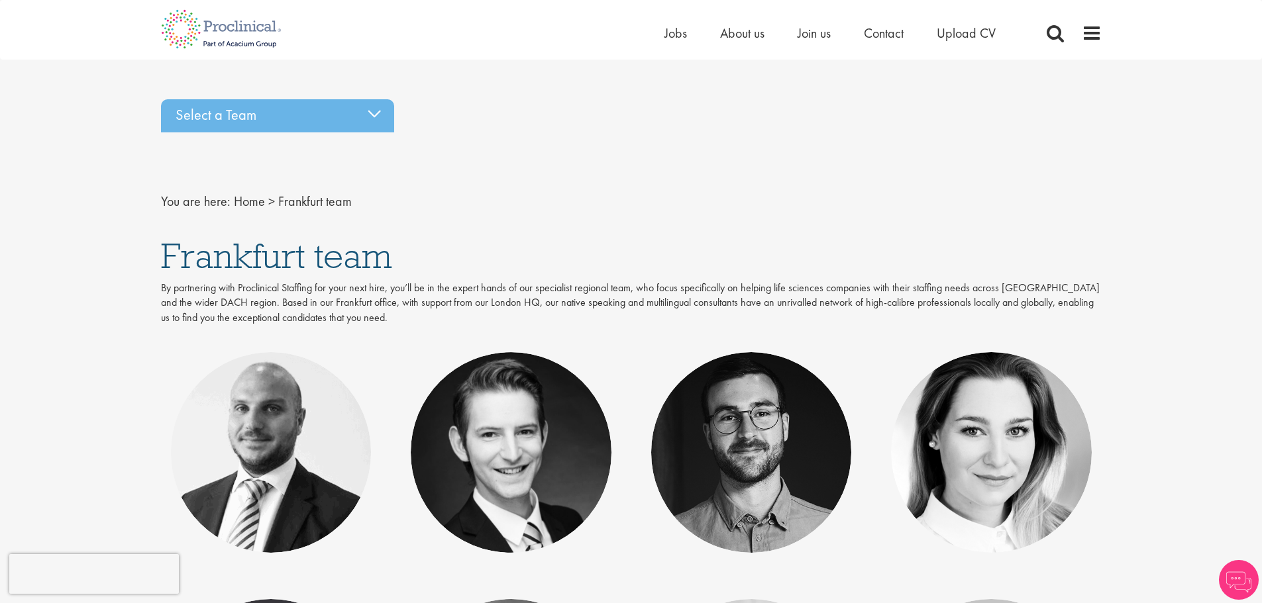  I want to click on a: Jobs, so click(676, 33).